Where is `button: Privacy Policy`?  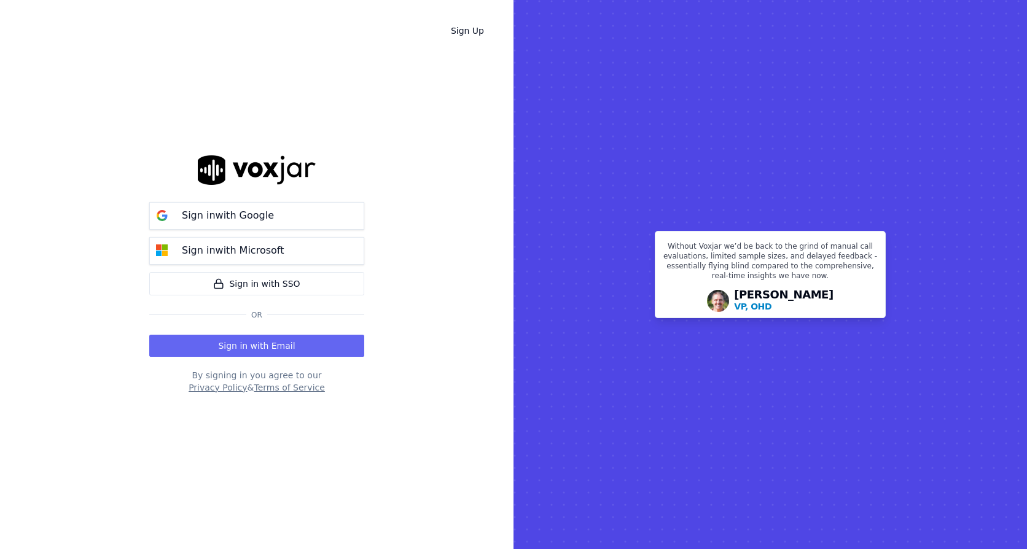 button: Privacy Policy is located at coordinates (218, 388).